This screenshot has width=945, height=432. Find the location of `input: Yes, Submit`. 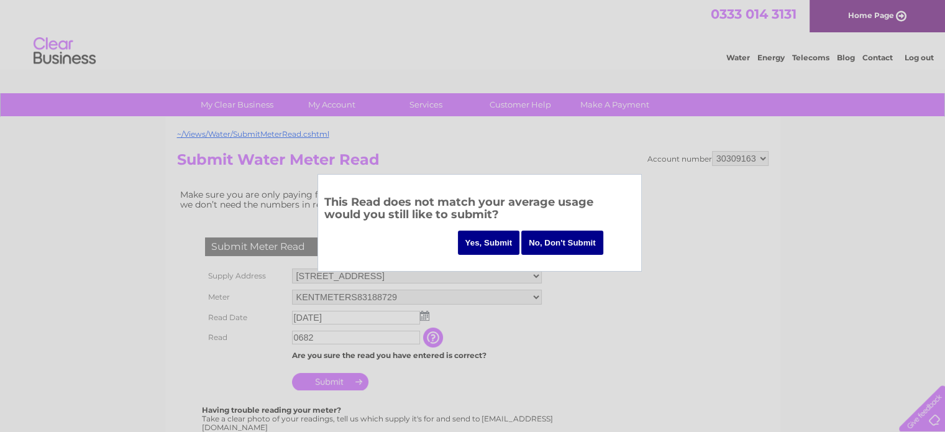

input: Yes, Submit is located at coordinates (489, 242).